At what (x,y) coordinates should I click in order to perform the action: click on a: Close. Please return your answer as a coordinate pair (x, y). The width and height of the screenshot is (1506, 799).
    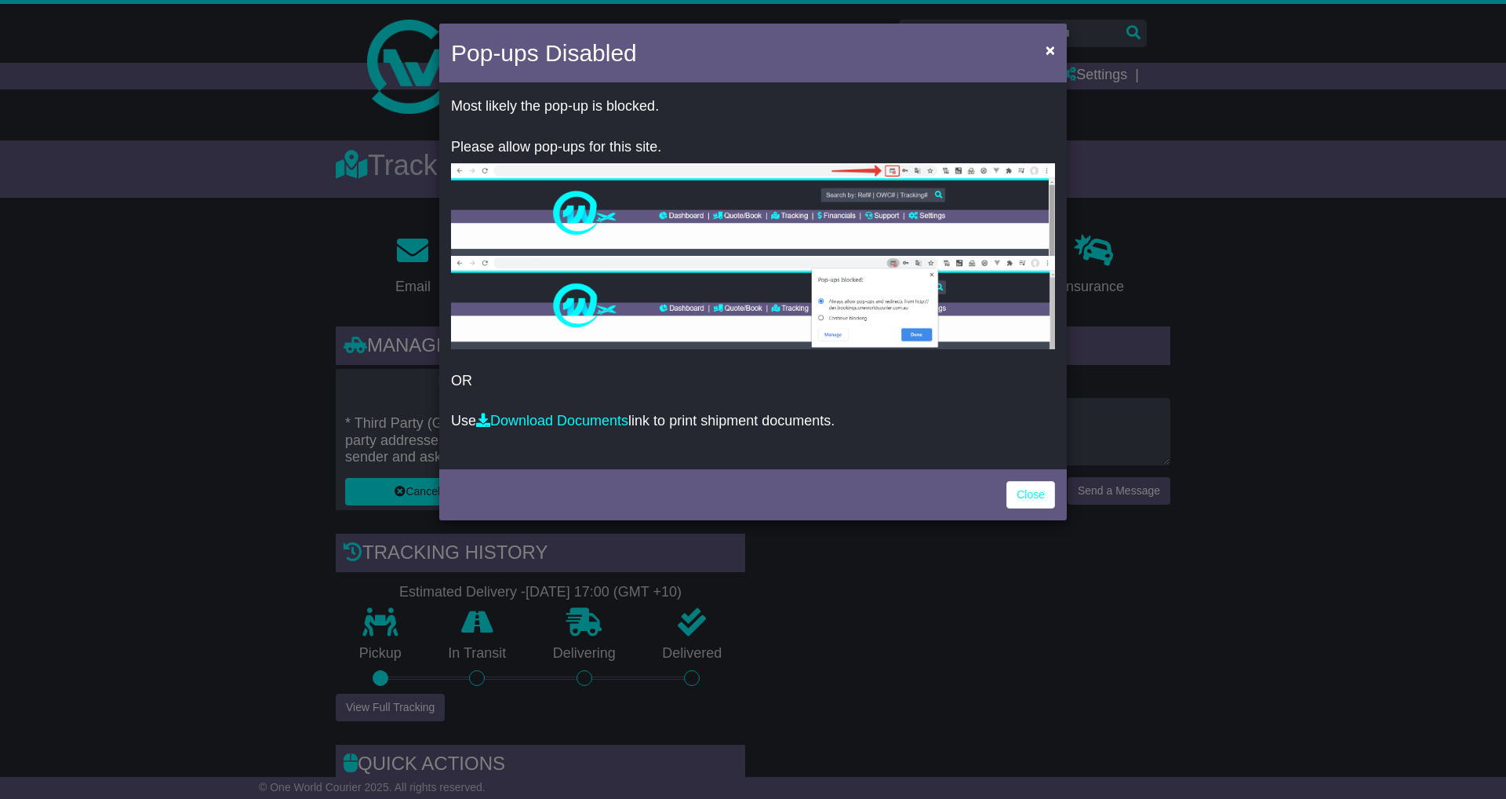
    Looking at the image, I should click on (1031, 494).